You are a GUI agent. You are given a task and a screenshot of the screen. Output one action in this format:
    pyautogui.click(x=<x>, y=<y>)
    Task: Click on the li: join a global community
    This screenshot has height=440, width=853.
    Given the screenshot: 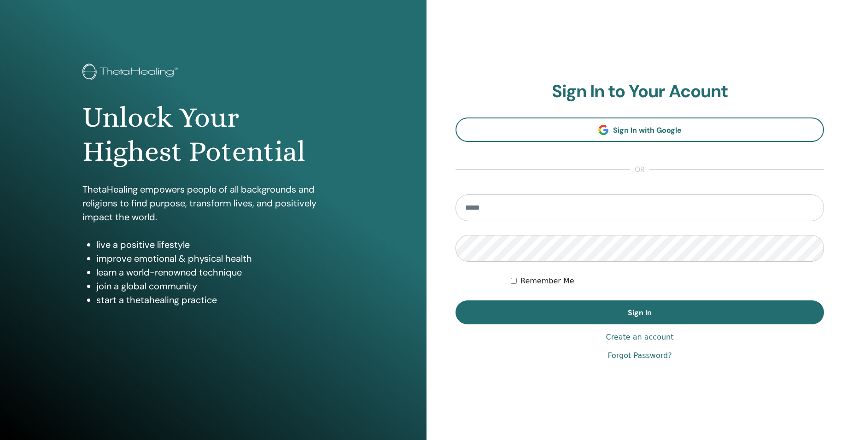 What is the action you would take?
    pyautogui.click(x=220, y=286)
    